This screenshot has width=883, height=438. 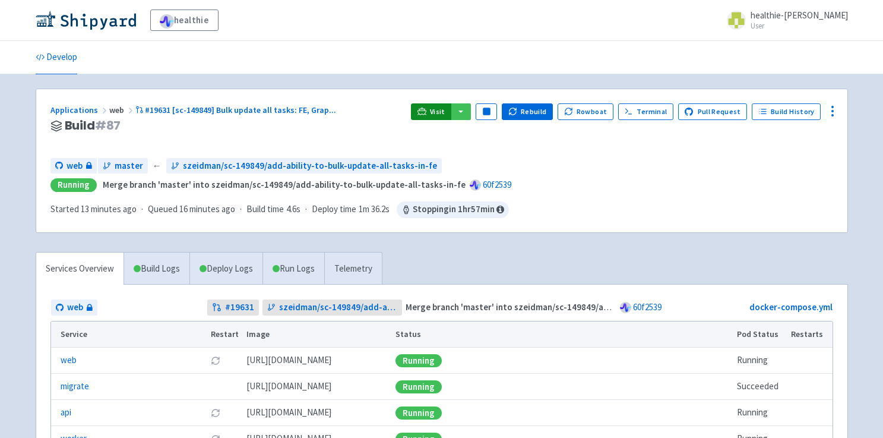 What do you see at coordinates (93, 125) in the screenshot?
I see `span: Build` at bounding box center [93, 125].